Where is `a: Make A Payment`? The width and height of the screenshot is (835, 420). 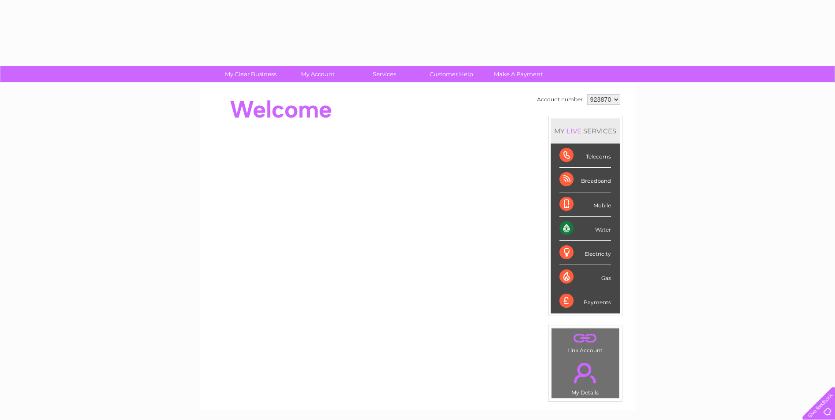
a: Make A Payment is located at coordinates (518, 74).